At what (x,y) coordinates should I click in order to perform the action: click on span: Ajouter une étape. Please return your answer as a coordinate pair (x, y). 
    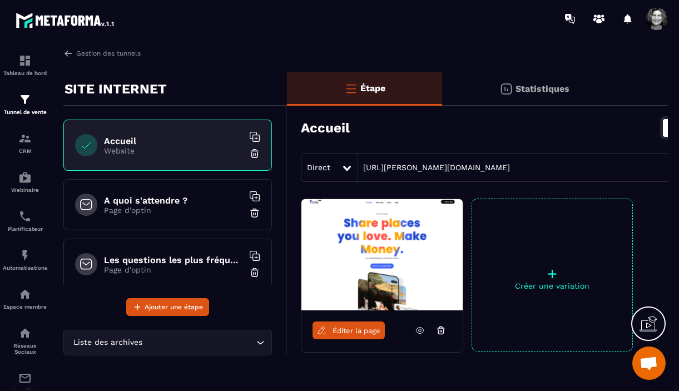
    Looking at the image, I should click on (174, 307).